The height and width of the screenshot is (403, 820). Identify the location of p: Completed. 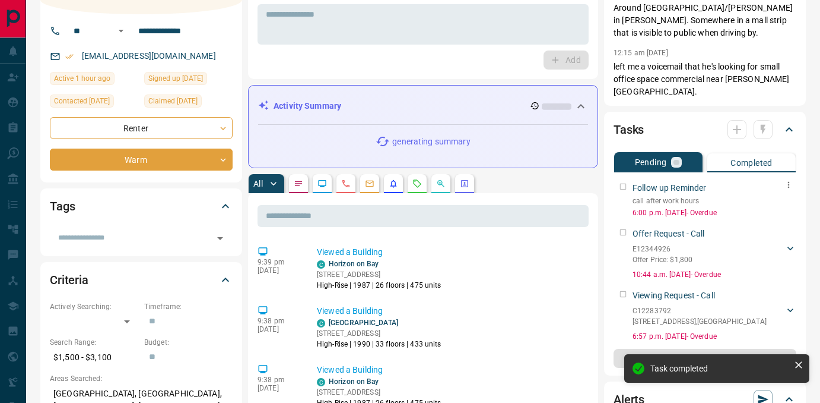
(752, 163).